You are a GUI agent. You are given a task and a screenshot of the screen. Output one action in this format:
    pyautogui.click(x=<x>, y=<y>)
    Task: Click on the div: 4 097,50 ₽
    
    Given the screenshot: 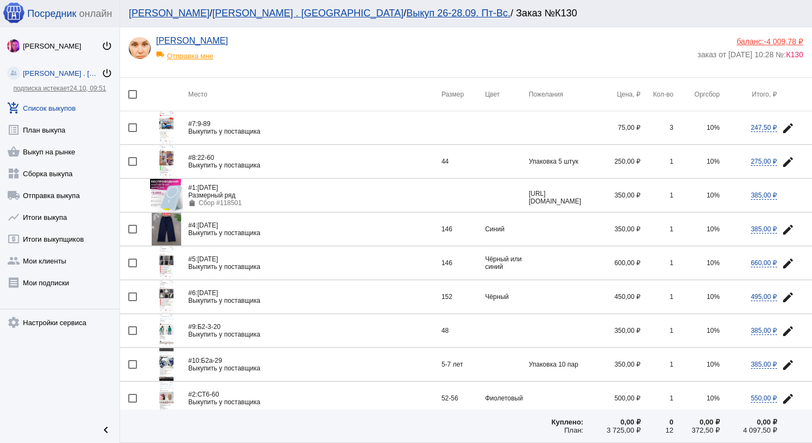 What is the action you would take?
    pyautogui.click(x=748, y=430)
    